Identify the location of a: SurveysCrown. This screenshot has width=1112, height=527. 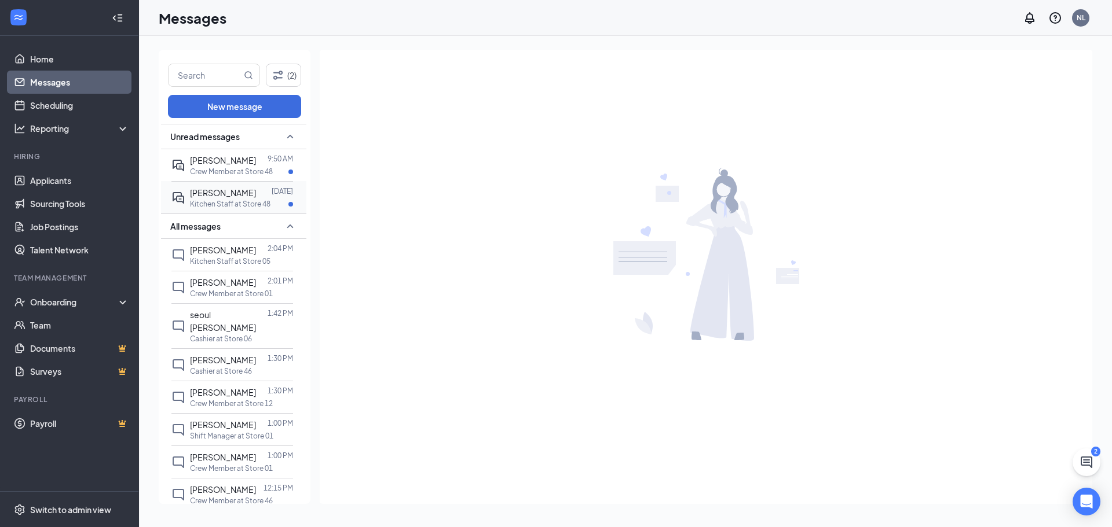
(79, 372).